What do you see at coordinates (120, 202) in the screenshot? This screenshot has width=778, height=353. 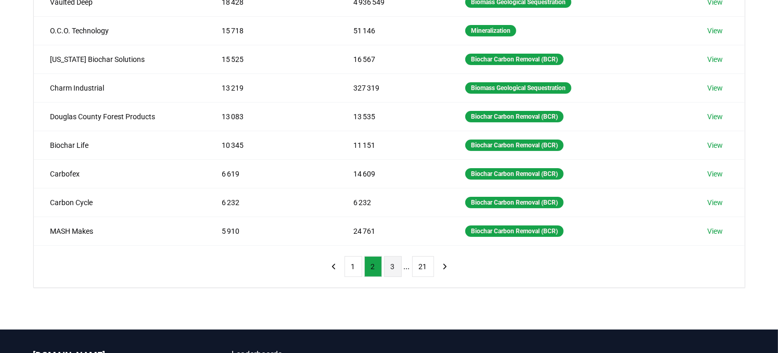 I see `td: Carbon Cycle` at bounding box center [120, 202].